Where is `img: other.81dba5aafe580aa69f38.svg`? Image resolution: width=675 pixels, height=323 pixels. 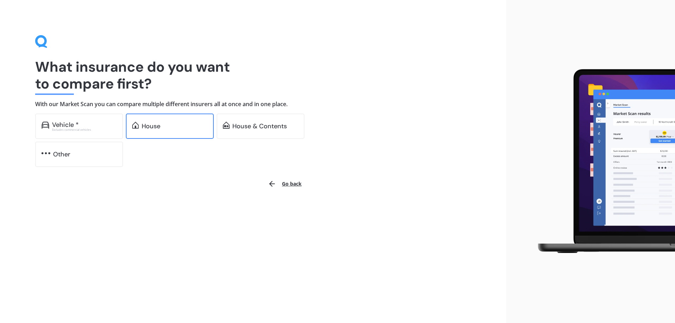
img: other.81dba5aafe580aa69f38.svg is located at coordinates (46, 153).